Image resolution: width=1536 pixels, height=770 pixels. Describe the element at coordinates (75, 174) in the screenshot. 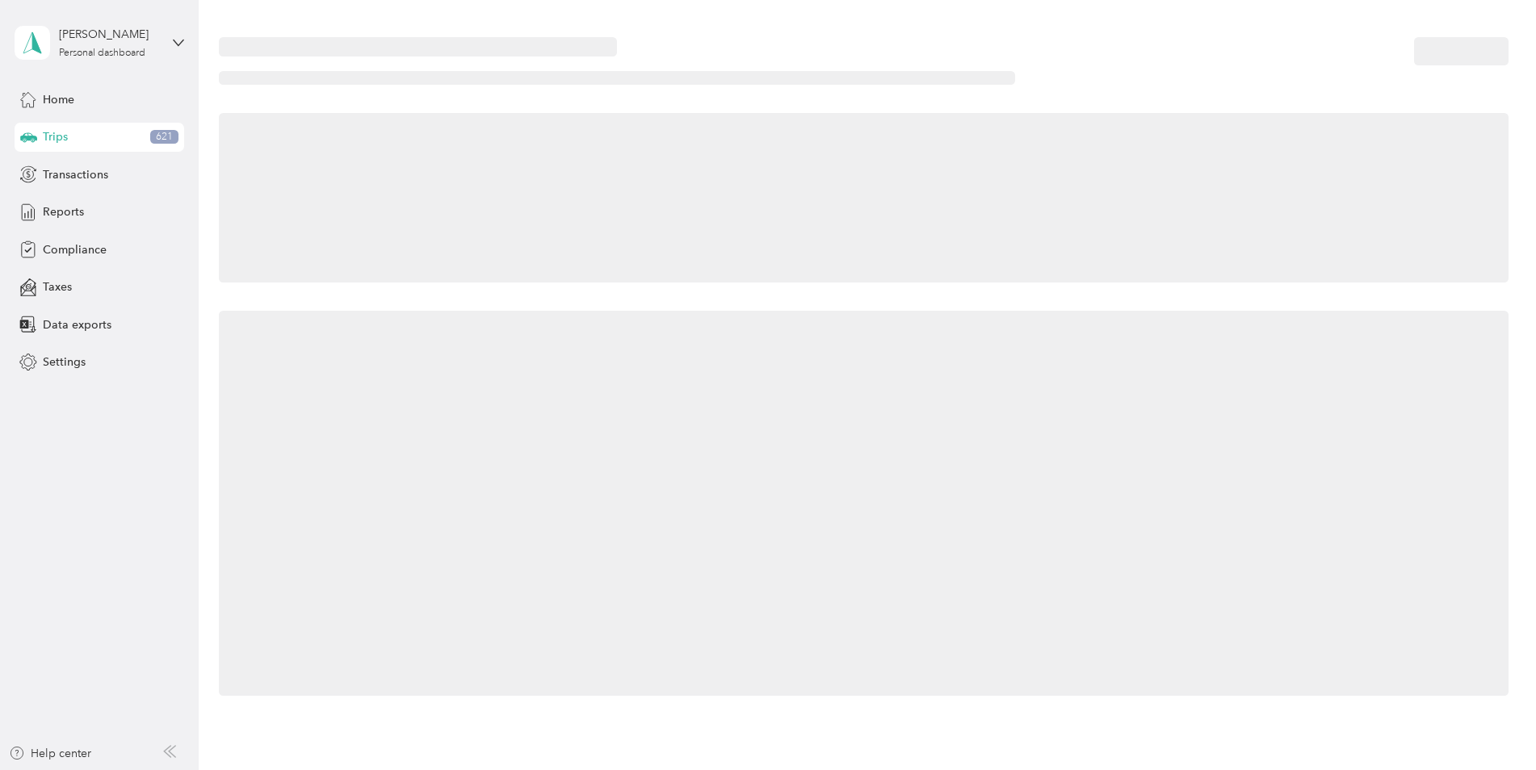

I see `span: Transactions` at that location.